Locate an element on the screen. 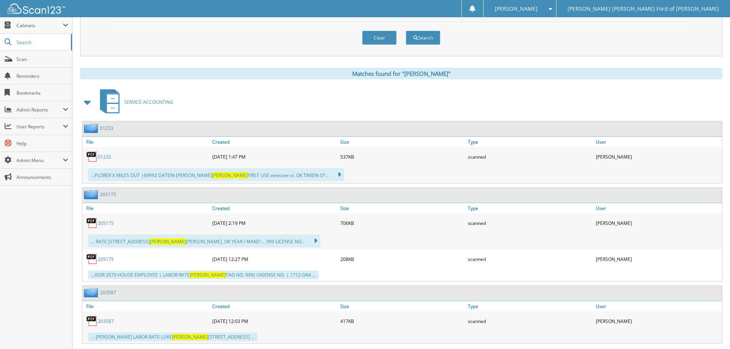 Image resolution: width=730 pixels, height=349 pixels. button: Clear is located at coordinates (379, 38).